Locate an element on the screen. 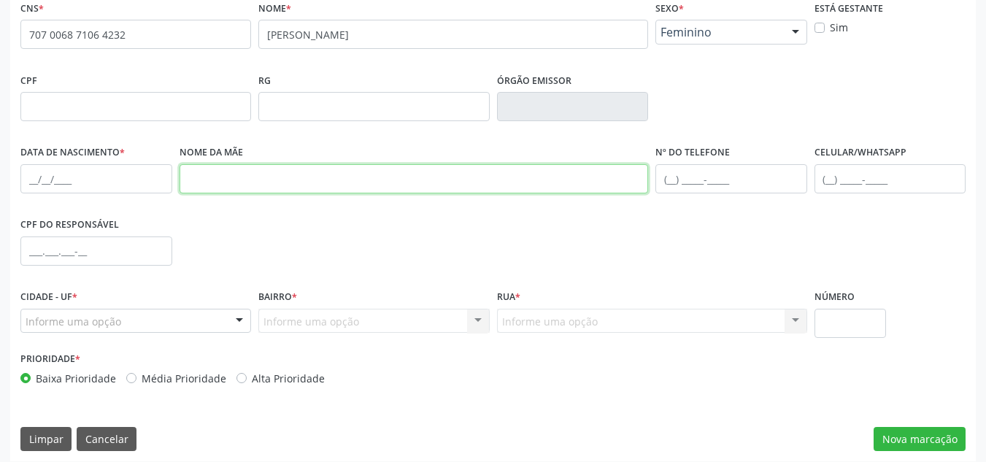 Image resolution: width=986 pixels, height=462 pixels. label: Média Prioridade is located at coordinates (184, 378).